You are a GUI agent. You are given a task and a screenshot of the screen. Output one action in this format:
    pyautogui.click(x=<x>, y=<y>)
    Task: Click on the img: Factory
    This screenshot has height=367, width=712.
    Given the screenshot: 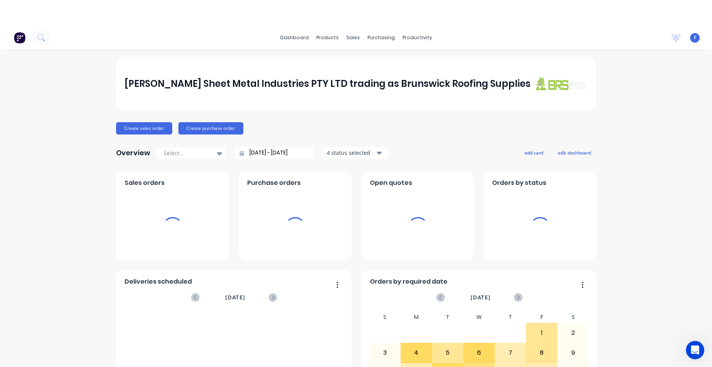 What is the action you would take?
    pyautogui.click(x=20, y=38)
    